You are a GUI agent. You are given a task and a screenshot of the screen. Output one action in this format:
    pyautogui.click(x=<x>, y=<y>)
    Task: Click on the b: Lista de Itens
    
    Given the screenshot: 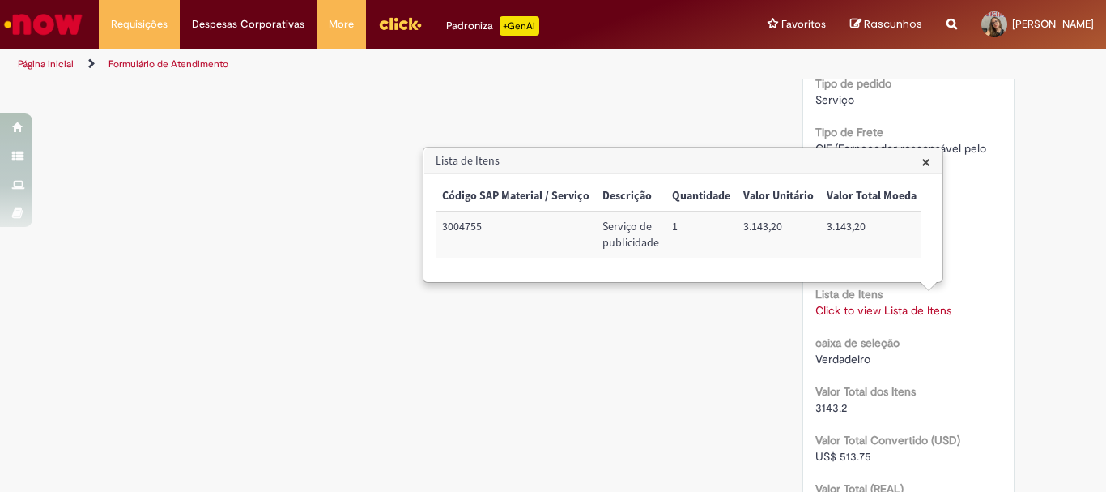 What is the action you would take?
    pyautogui.click(x=849, y=294)
    